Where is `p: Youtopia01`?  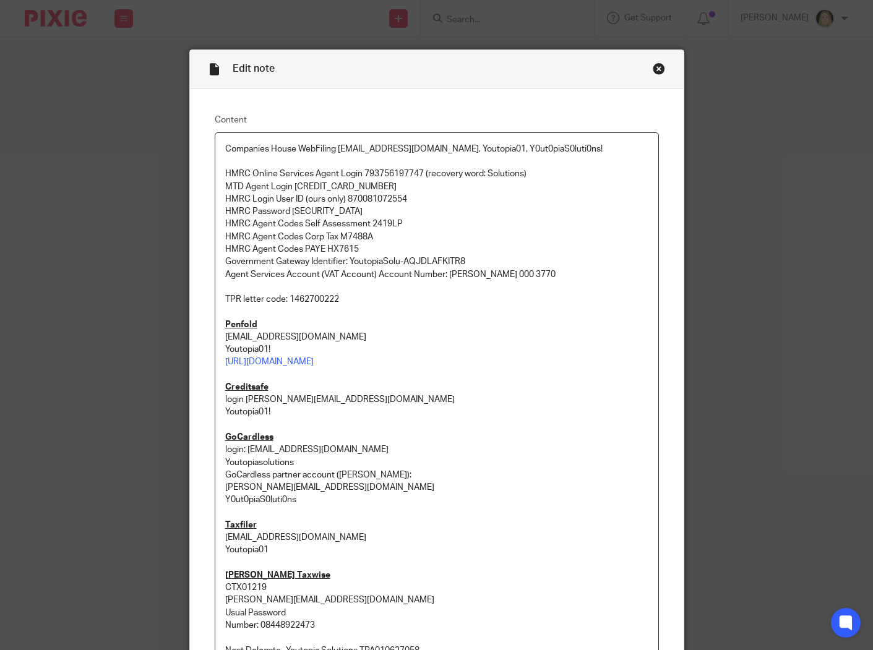
p: Youtopia01 is located at coordinates (437, 550).